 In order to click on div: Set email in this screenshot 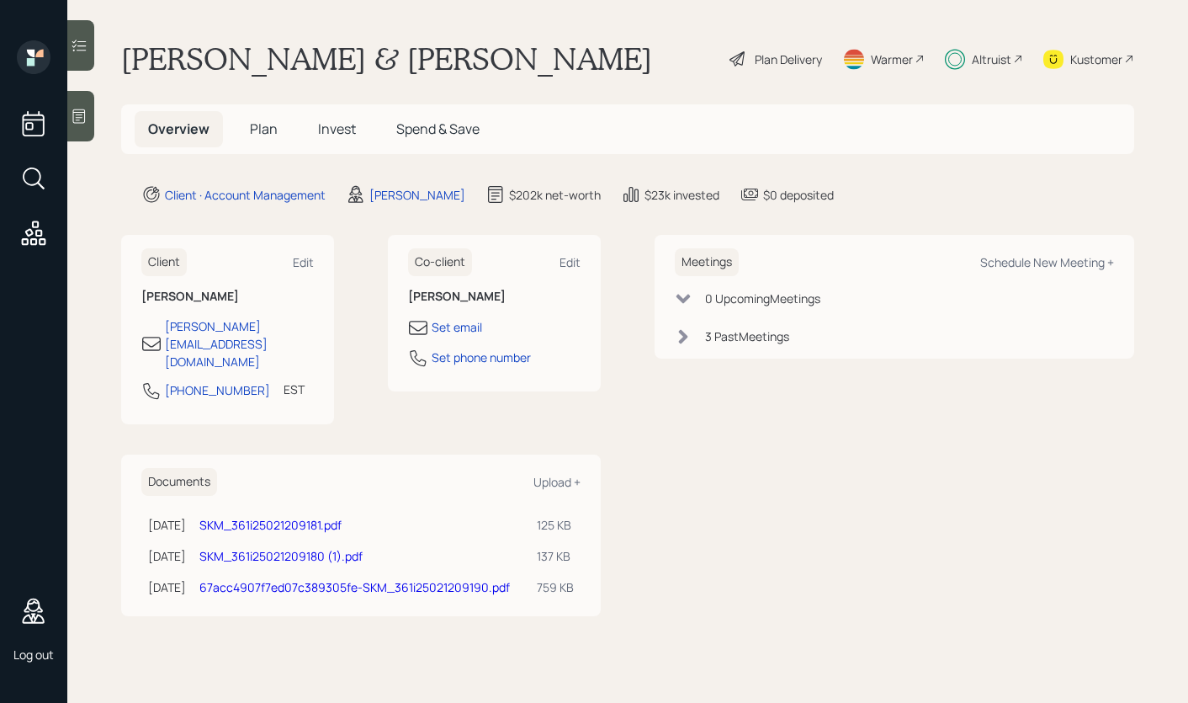, I will do `click(457, 327)`.